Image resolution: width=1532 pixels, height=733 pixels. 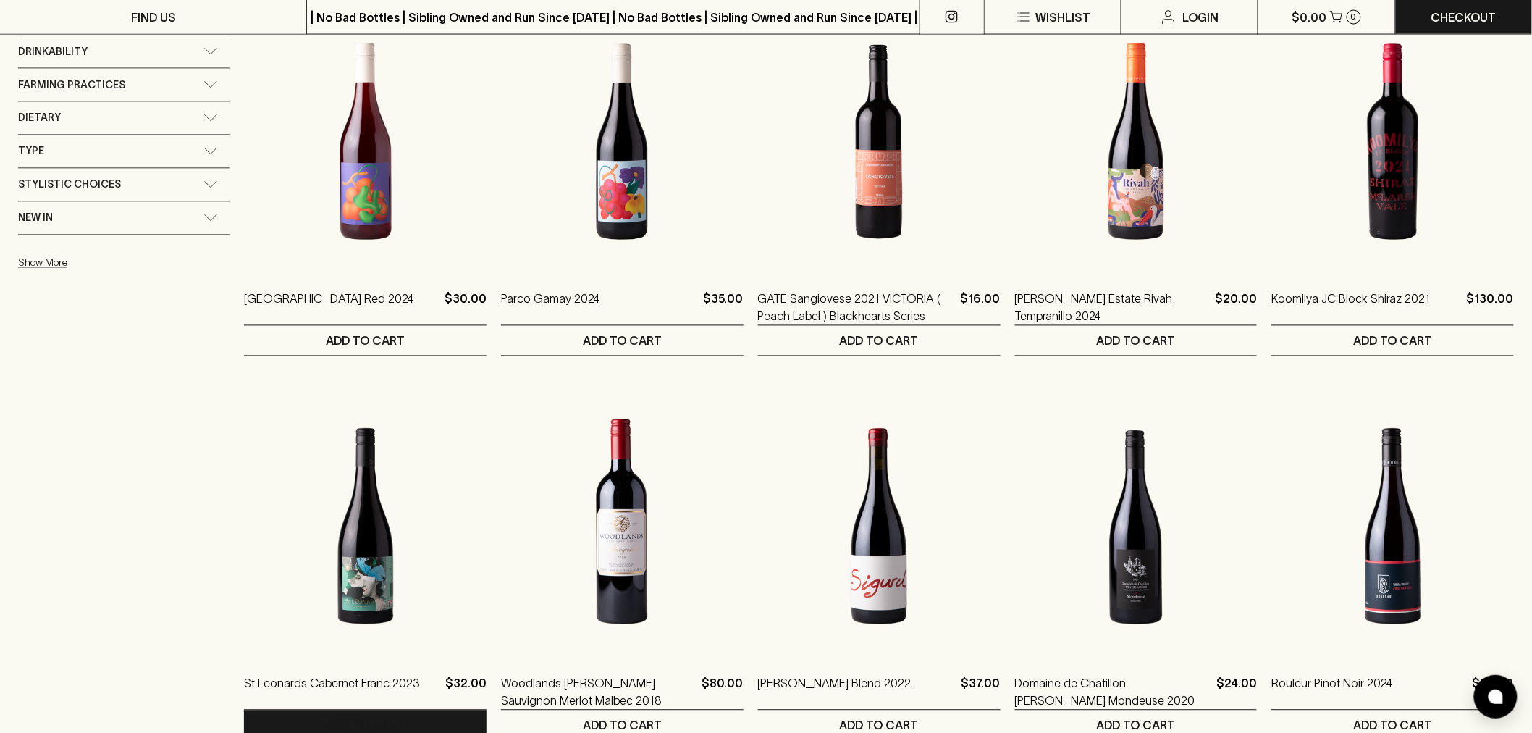 I want to click on p: $39.00, so click(x=1493, y=692).